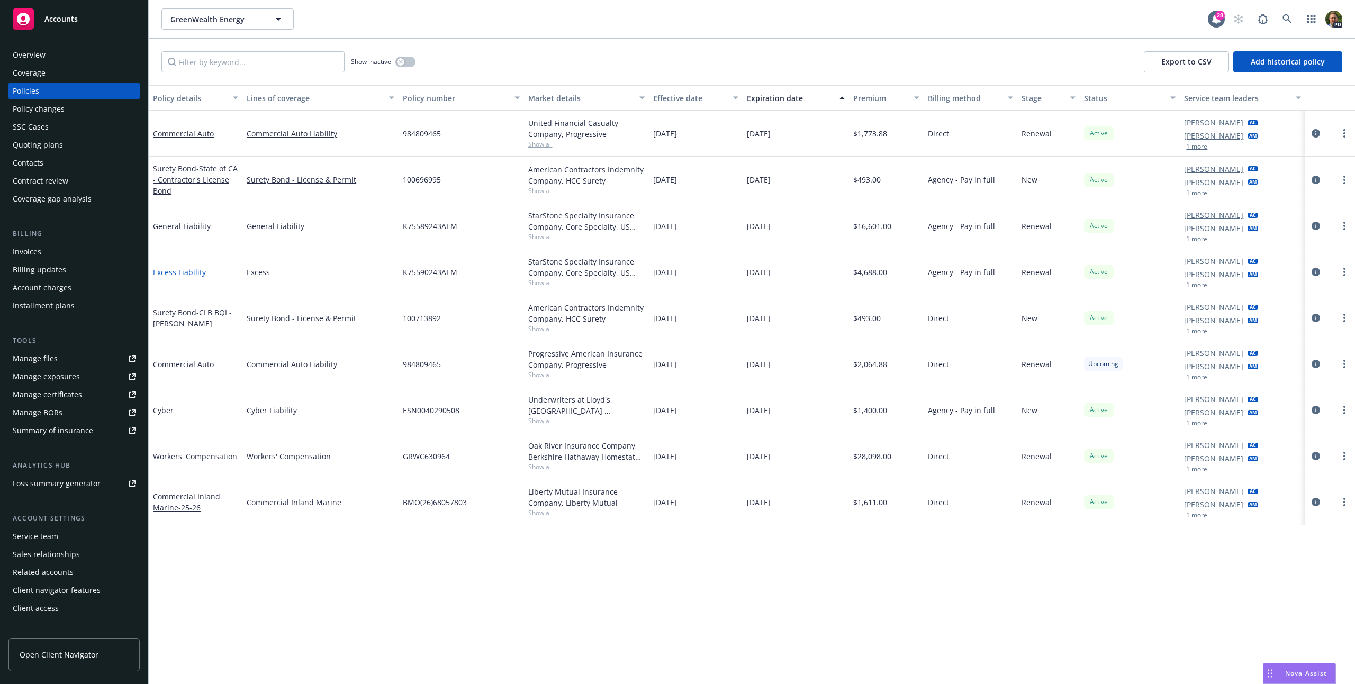  I want to click on div: Manage certificates, so click(47, 395).